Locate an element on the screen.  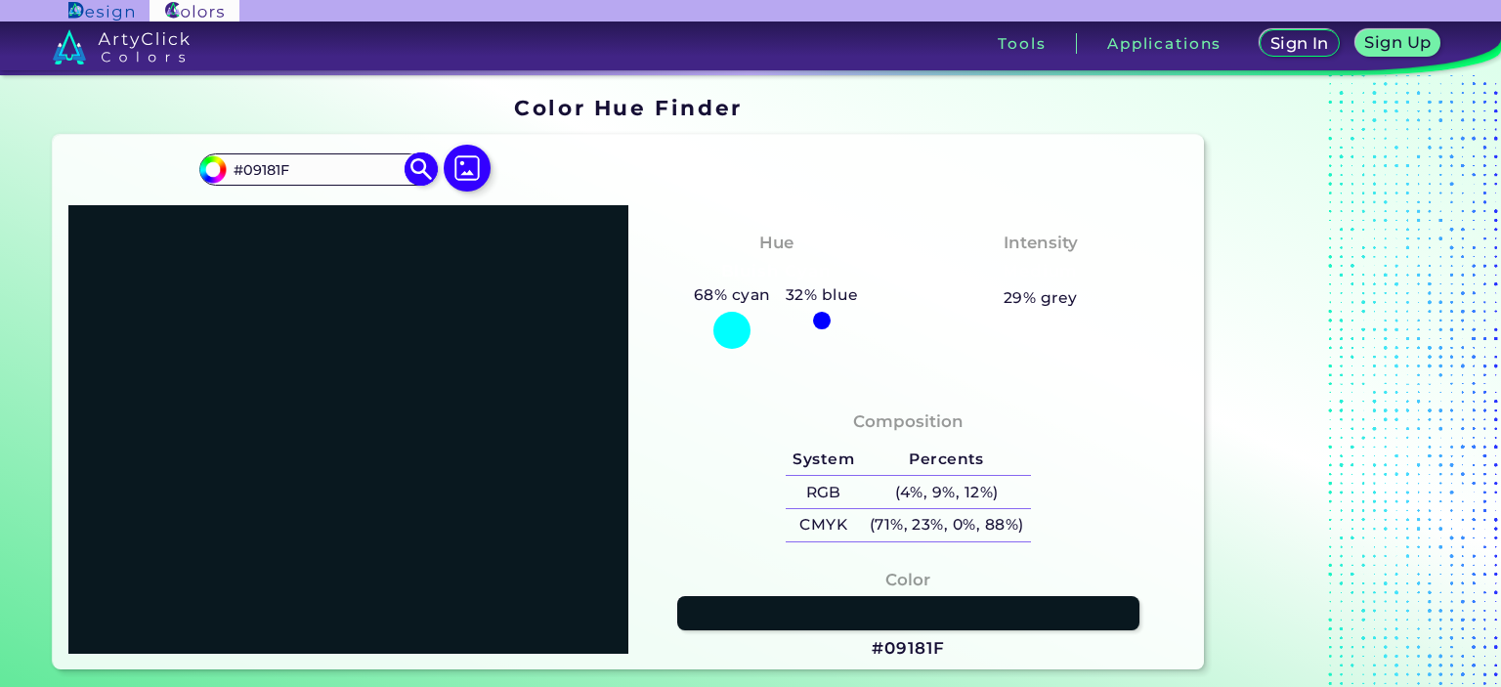
img: logo_artyclick_colors_white.svg is located at coordinates (121, 47).